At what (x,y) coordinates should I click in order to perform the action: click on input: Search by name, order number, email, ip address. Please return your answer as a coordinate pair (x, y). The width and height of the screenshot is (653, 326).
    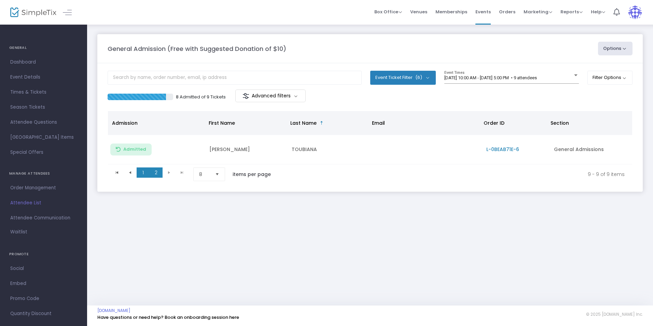
    Looking at the image, I should click on (235, 78).